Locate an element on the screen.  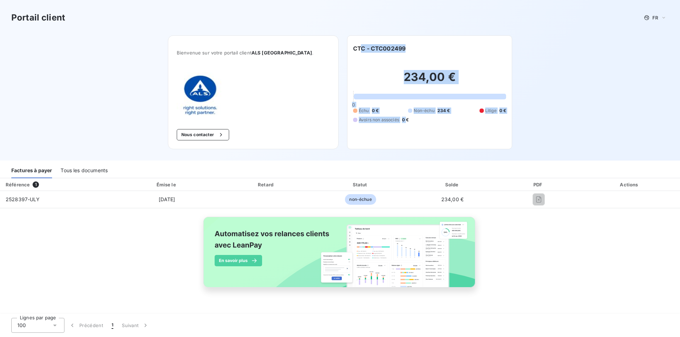
button: 1 is located at coordinates (112, 326).